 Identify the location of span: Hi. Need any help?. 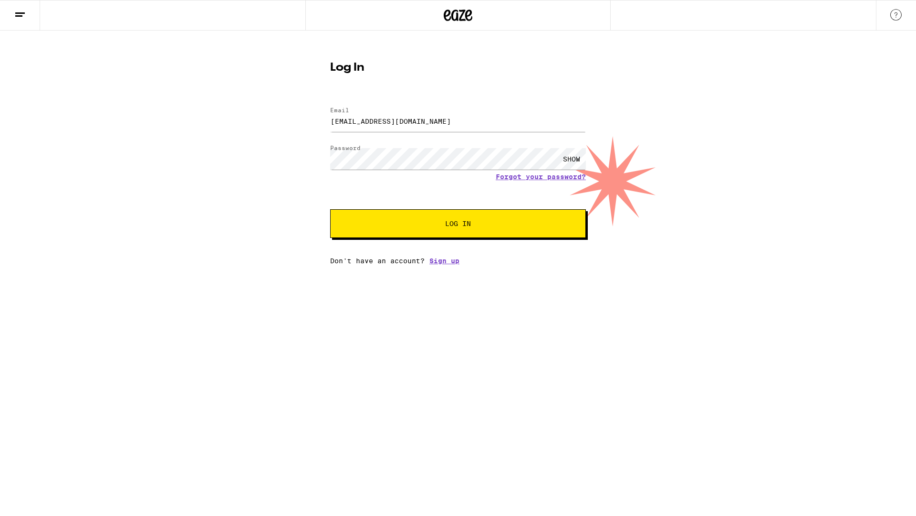
(37, 11).